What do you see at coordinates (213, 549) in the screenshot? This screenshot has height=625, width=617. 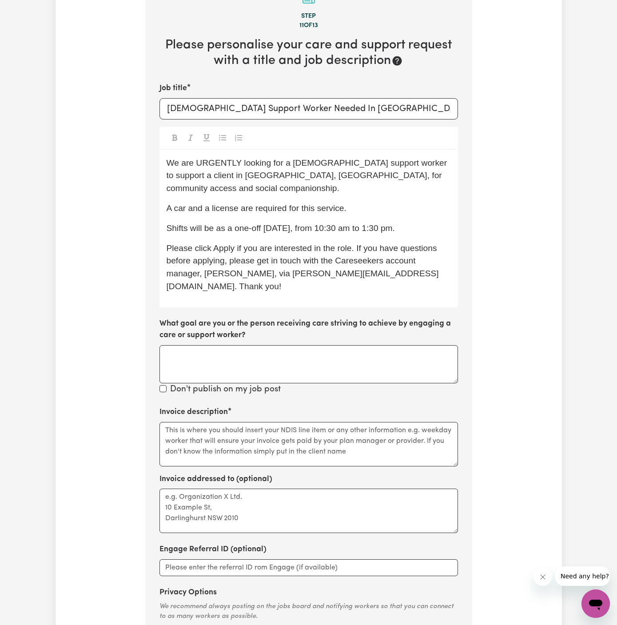 I see `label: Engage Referral ID (optional)` at bounding box center [213, 549].